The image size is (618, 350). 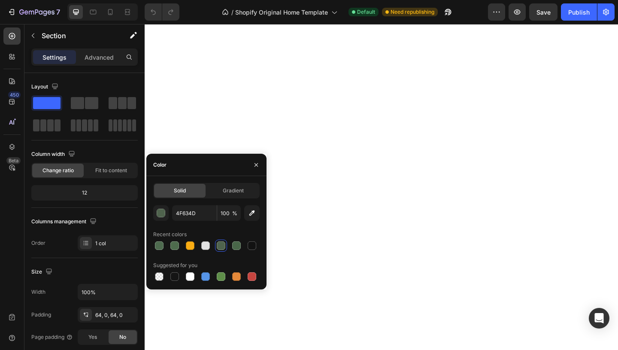 I want to click on div: Layout, so click(x=46, y=87).